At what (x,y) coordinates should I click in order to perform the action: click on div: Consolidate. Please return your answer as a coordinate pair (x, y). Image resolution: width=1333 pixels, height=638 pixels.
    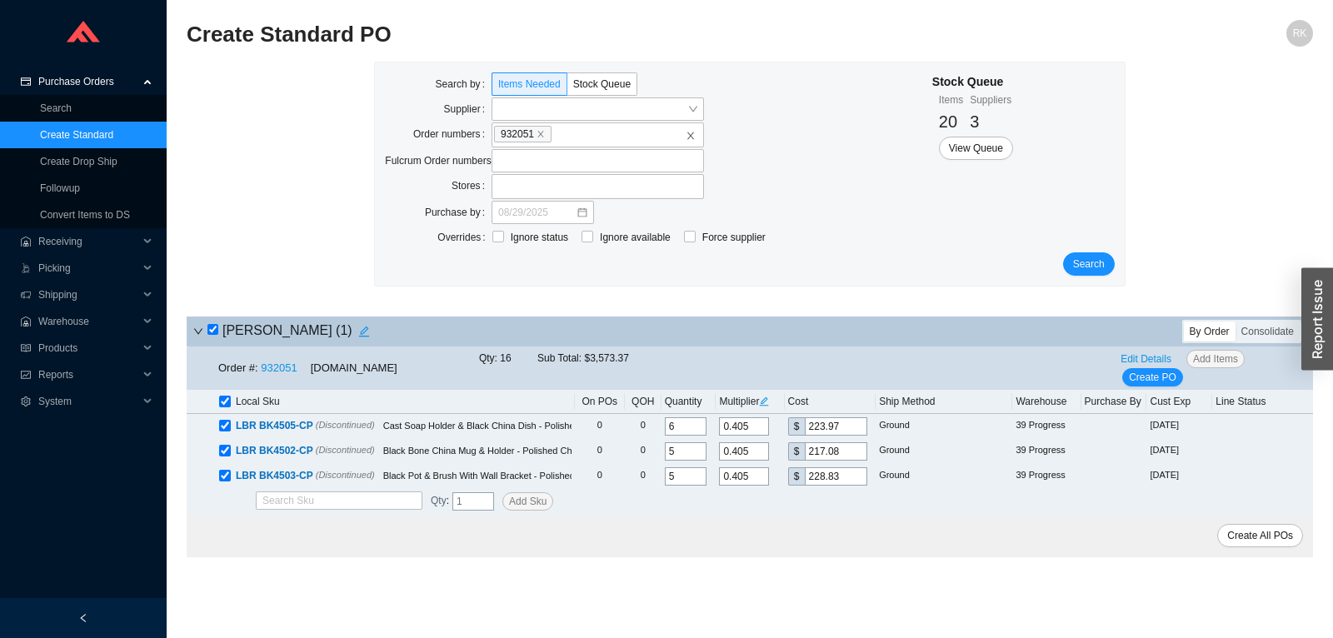
    Looking at the image, I should click on (1267, 332).